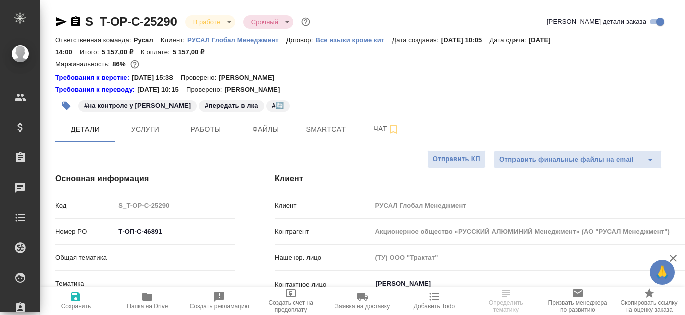  I want to click on span: Создать рекламацию, so click(219, 306).